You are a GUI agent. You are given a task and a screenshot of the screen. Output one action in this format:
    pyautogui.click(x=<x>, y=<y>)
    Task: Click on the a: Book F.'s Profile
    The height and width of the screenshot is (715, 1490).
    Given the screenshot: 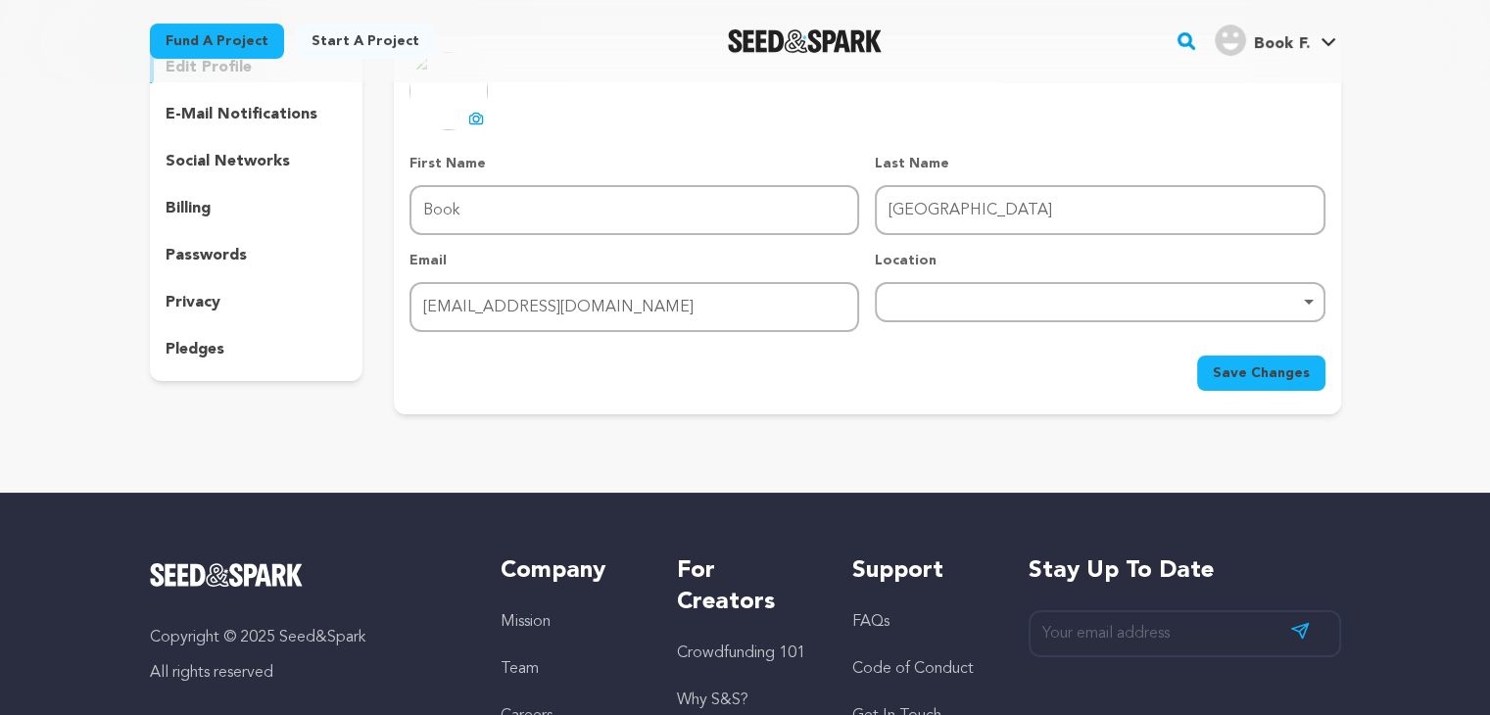 What is the action you would take?
    pyautogui.click(x=1275, y=38)
    